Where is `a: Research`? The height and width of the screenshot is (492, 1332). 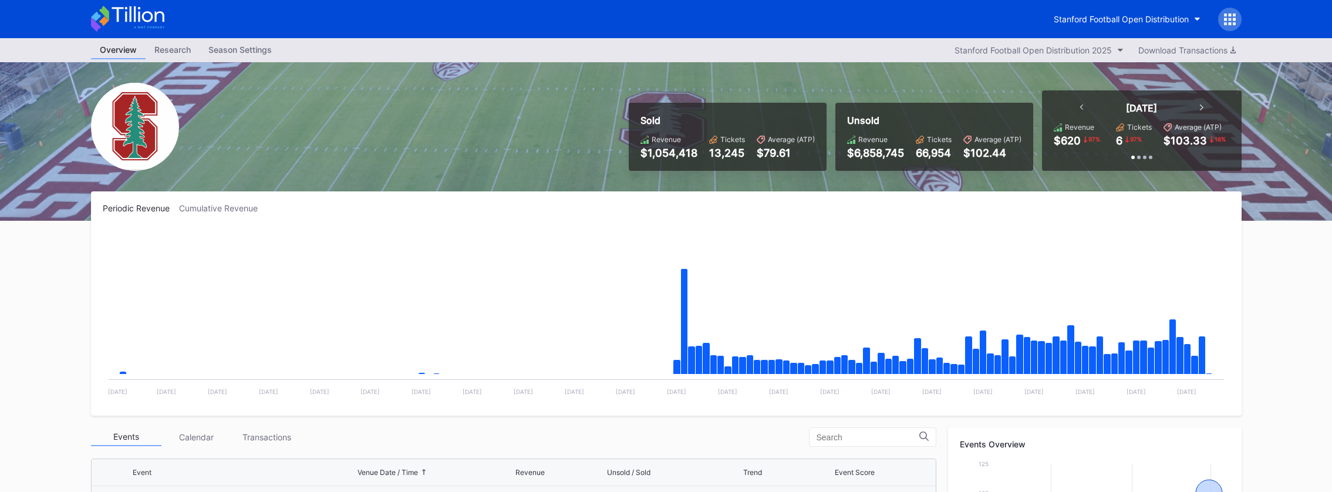
a: Research is located at coordinates (173, 50).